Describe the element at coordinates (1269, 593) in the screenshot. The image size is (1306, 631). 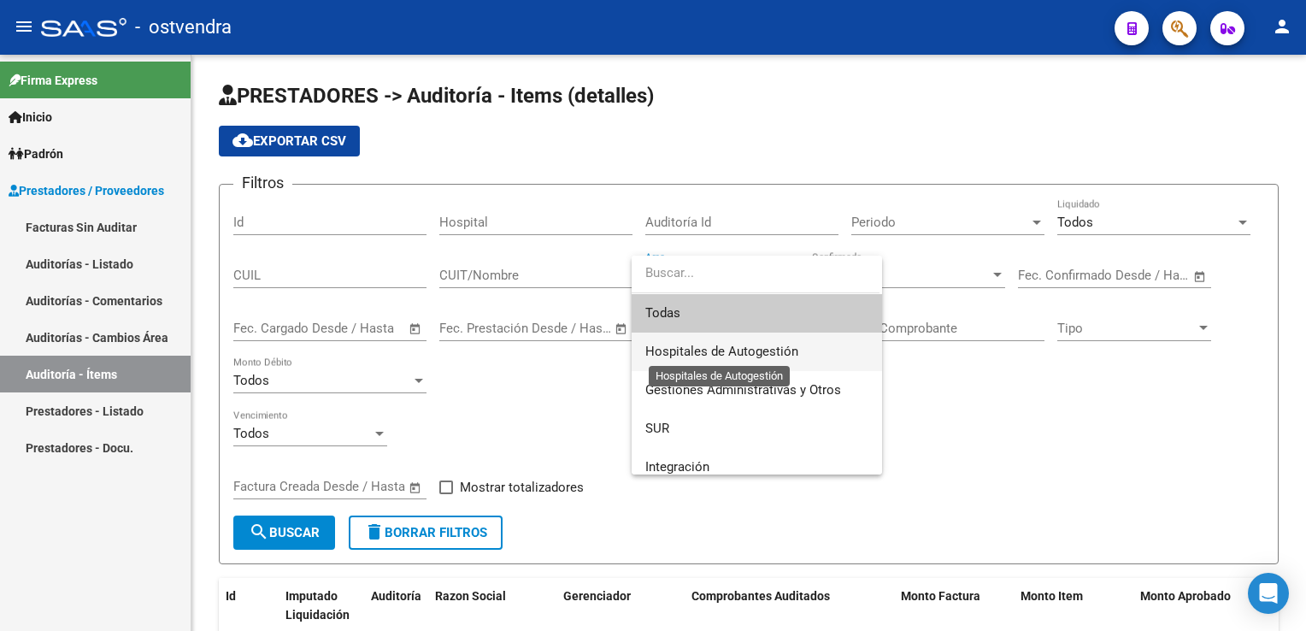
I see `div: Open Intercom Messenger` at that location.